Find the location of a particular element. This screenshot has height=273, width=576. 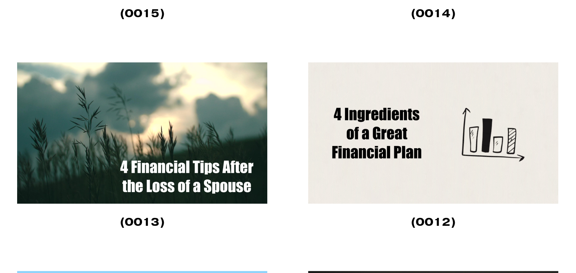

img: Four Ingredients of a Great Financial Plan Script: (0012) A great financial plan is more than jus... is located at coordinates (433, 133).